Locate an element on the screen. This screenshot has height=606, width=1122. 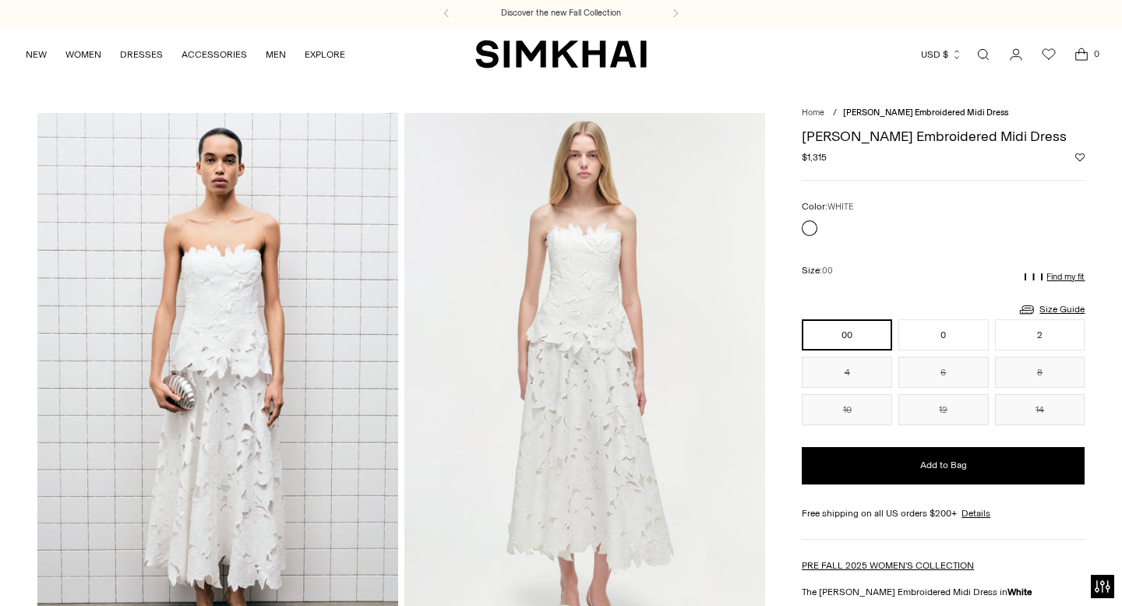
a: Discover the new Fall Collection is located at coordinates (561, 13).